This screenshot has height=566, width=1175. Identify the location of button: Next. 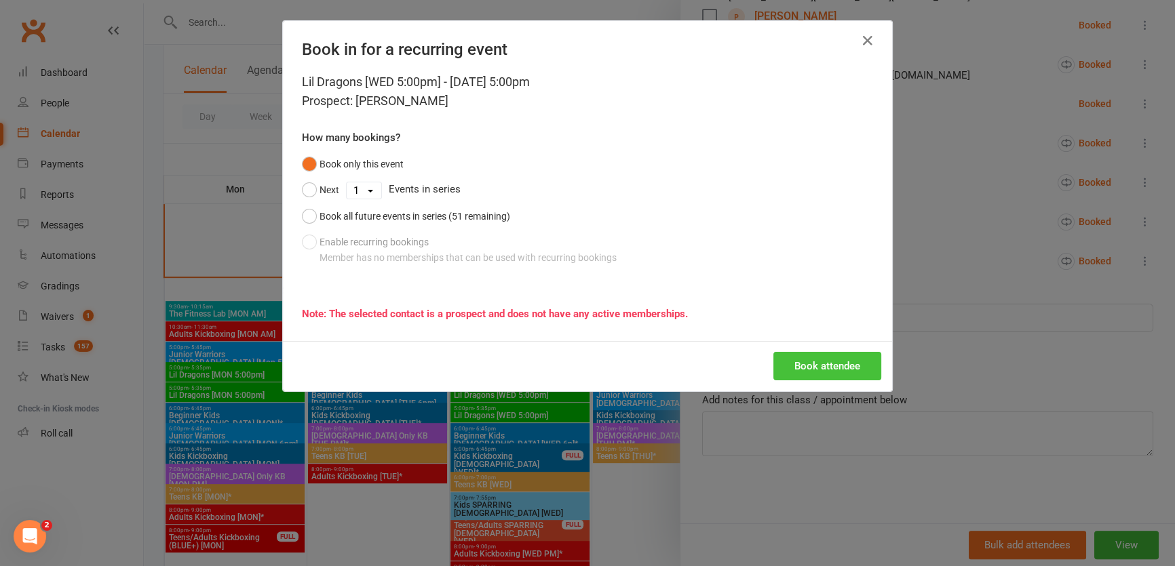
(320, 190).